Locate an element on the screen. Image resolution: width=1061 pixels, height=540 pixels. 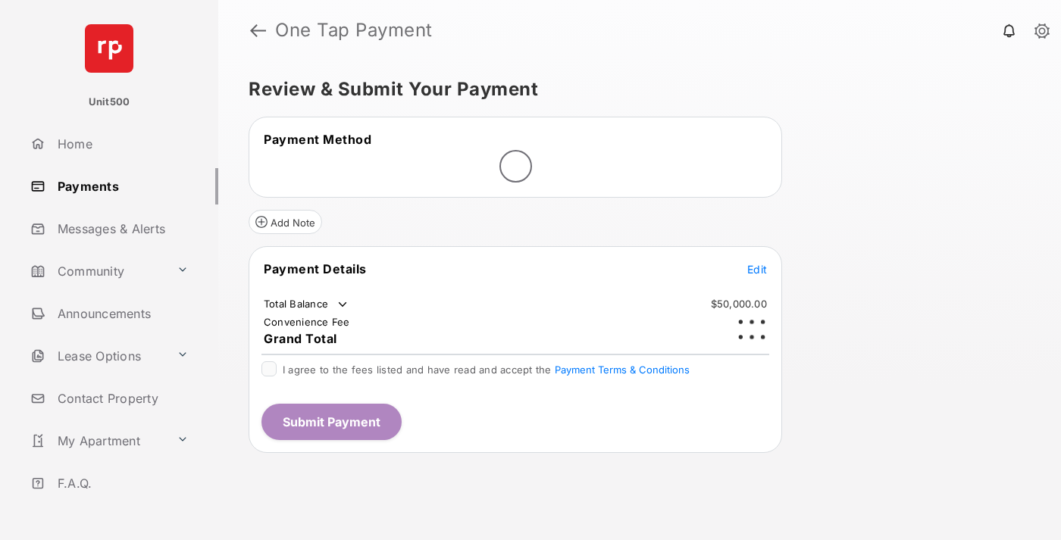
a: My Apartment is located at coordinates (97, 441).